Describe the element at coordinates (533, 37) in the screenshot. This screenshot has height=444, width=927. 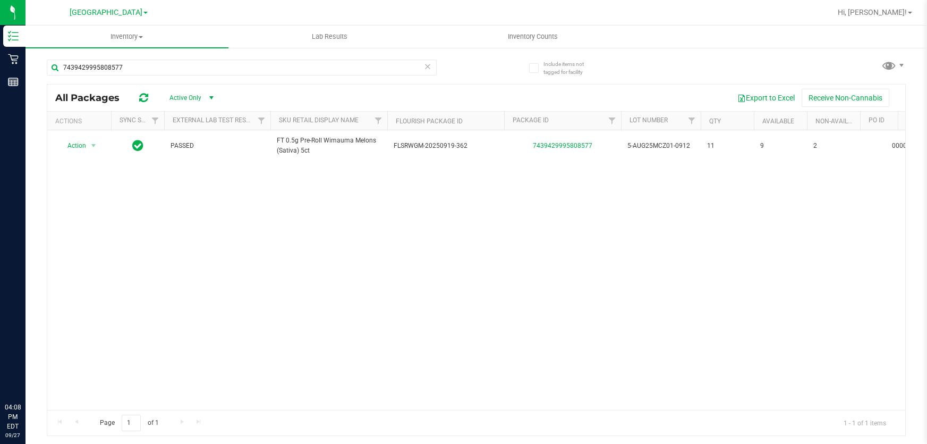
I see `span: Inventory Counts` at that location.